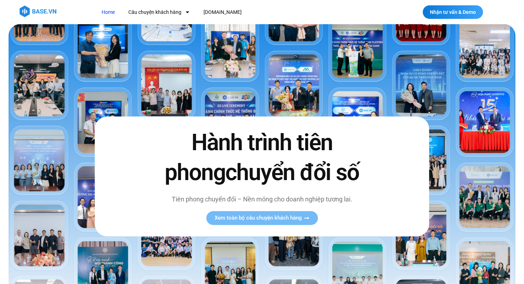 The height and width of the screenshot is (284, 524). I want to click on p: Tiên phong chuyển đổi – Nền móng cho doanh nghiệp tương lai., so click(262, 199).